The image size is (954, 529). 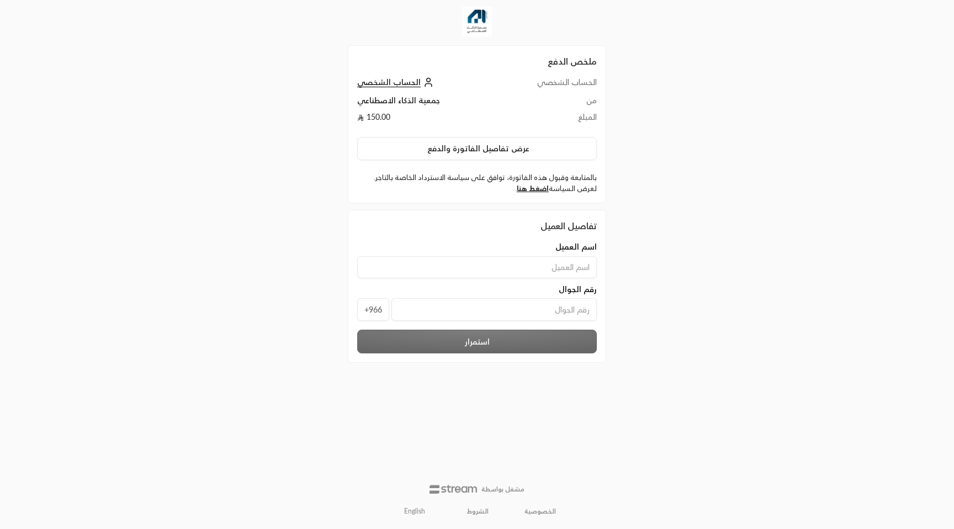 I want to click on a: اضغط هنا, so click(x=533, y=188).